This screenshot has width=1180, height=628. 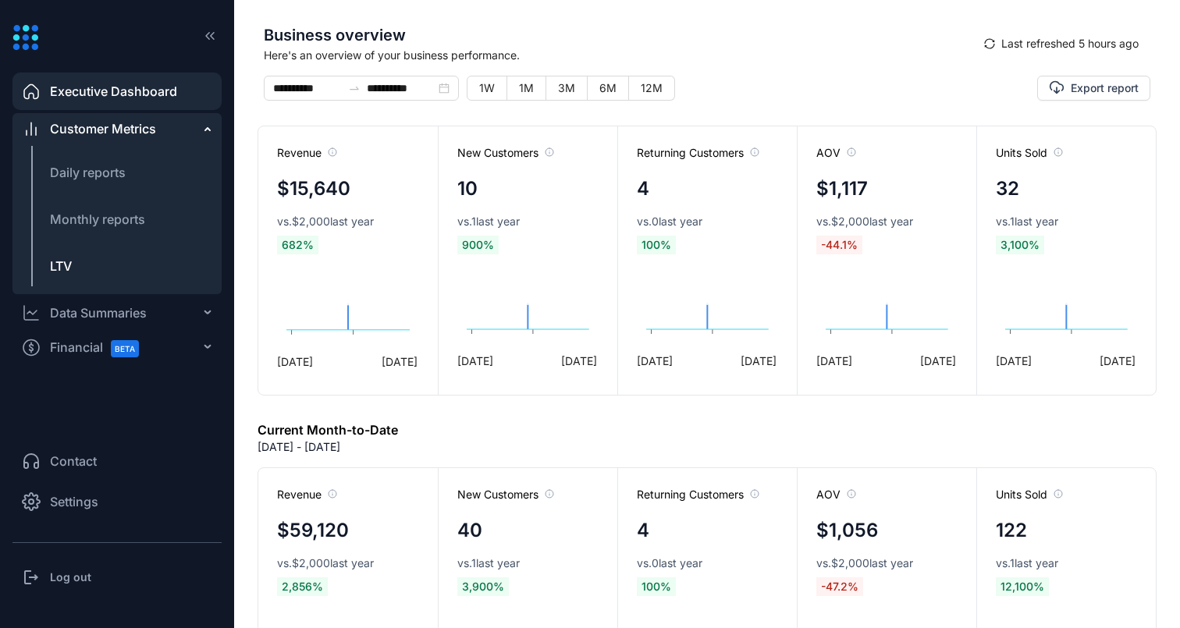 What do you see at coordinates (618, 35) in the screenshot?
I see `span: Business overview` at bounding box center [618, 35].